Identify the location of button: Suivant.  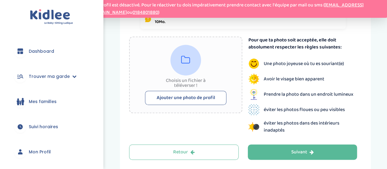
(303, 152).